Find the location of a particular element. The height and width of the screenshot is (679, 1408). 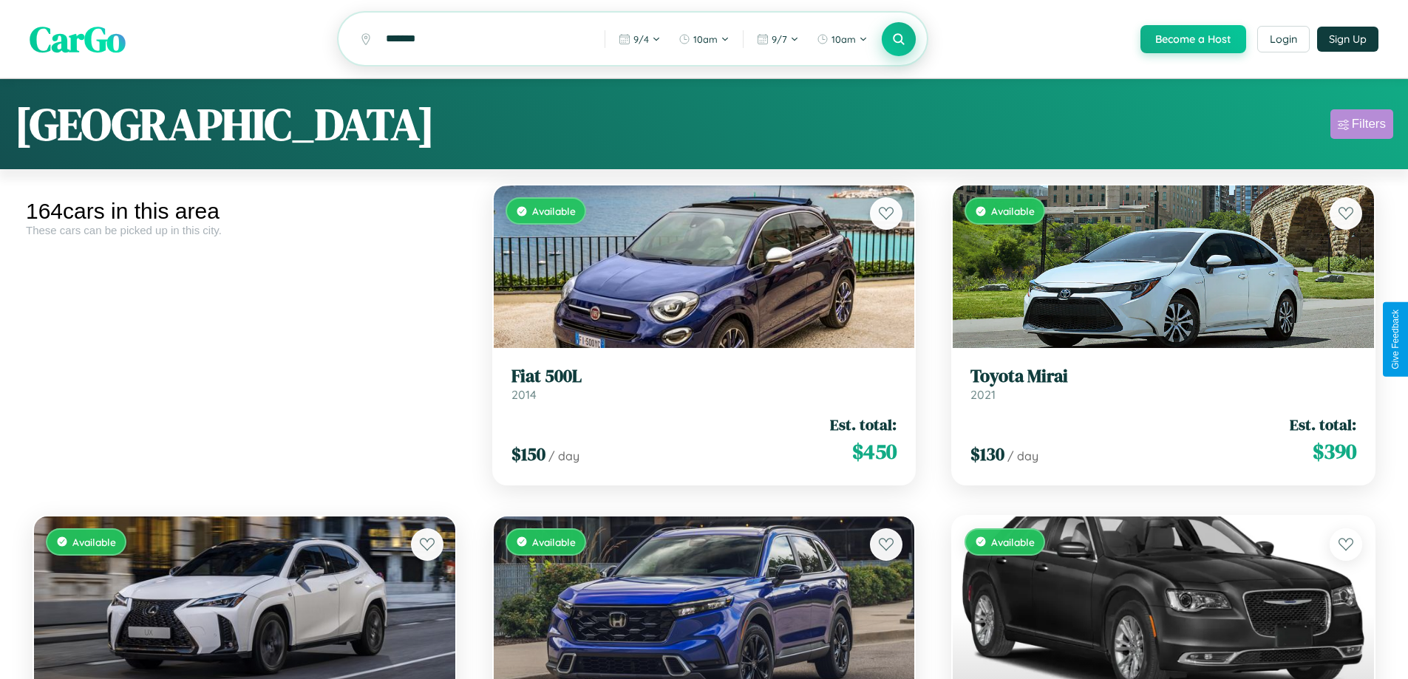

button: 9/7 is located at coordinates (777, 39).